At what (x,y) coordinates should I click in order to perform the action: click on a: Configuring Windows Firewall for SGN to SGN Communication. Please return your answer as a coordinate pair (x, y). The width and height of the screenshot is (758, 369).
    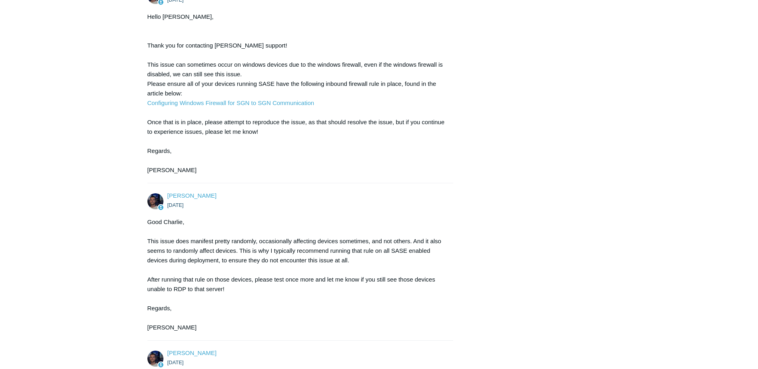
    Looking at the image, I should click on (231, 103).